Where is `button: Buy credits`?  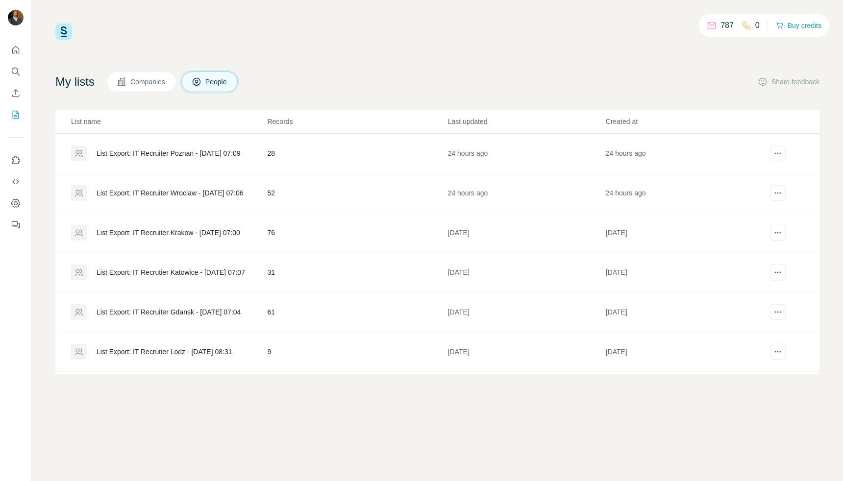
button: Buy credits is located at coordinates (798, 25).